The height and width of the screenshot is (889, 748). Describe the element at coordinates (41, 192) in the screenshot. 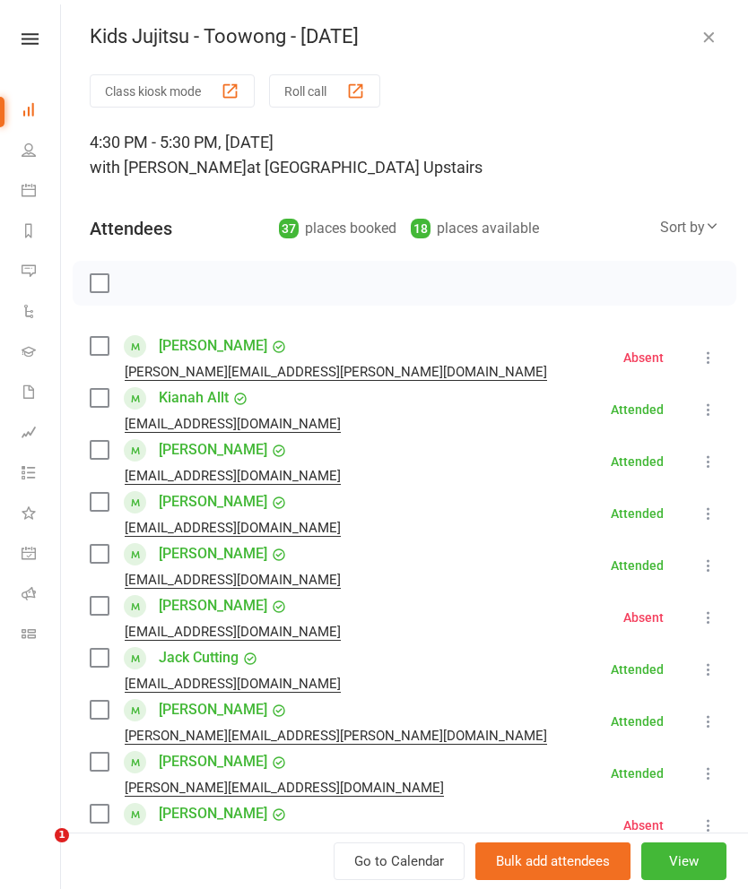

I see `a: Calendar` at that location.